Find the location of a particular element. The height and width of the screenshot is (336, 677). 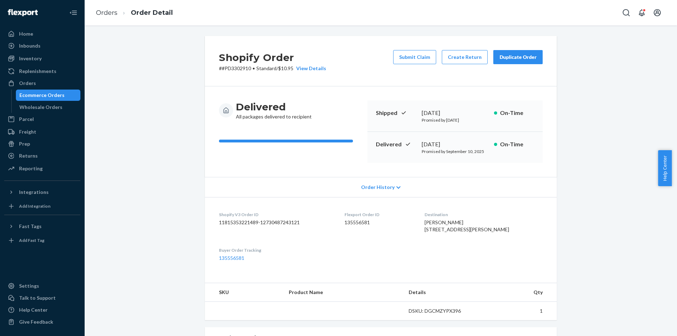

td: 1 is located at coordinates (519, 311).